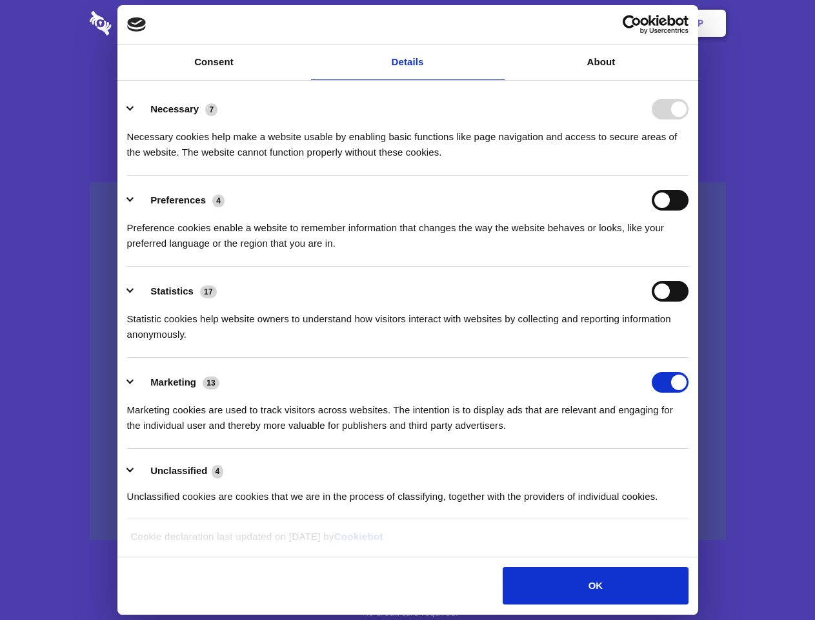 The height and width of the screenshot is (620, 815). What do you see at coordinates (174, 108) in the screenshot?
I see `label: Necessary` at bounding box center [174, 108].